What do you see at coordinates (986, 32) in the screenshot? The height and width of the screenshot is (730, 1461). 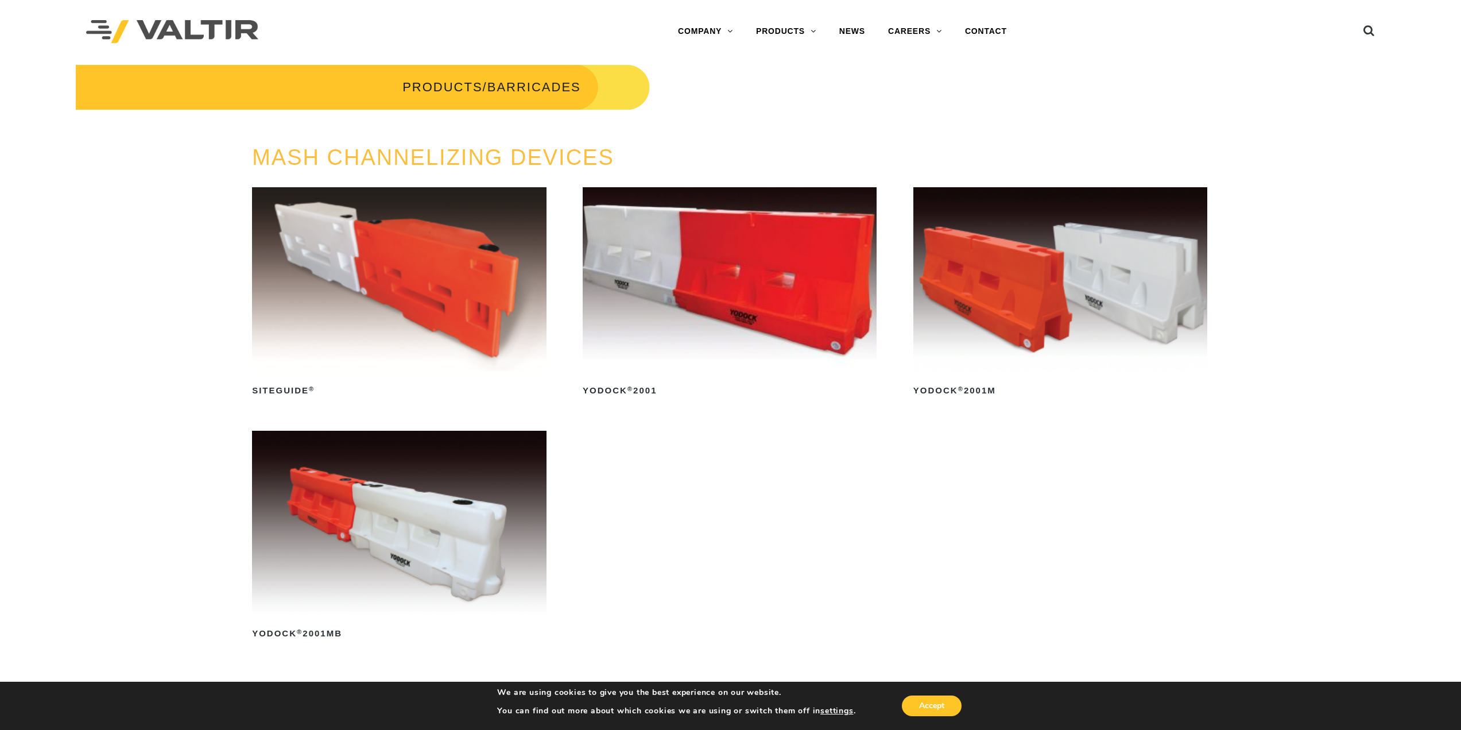 I see `a: CONTACT` at bounding box center [986, 32].